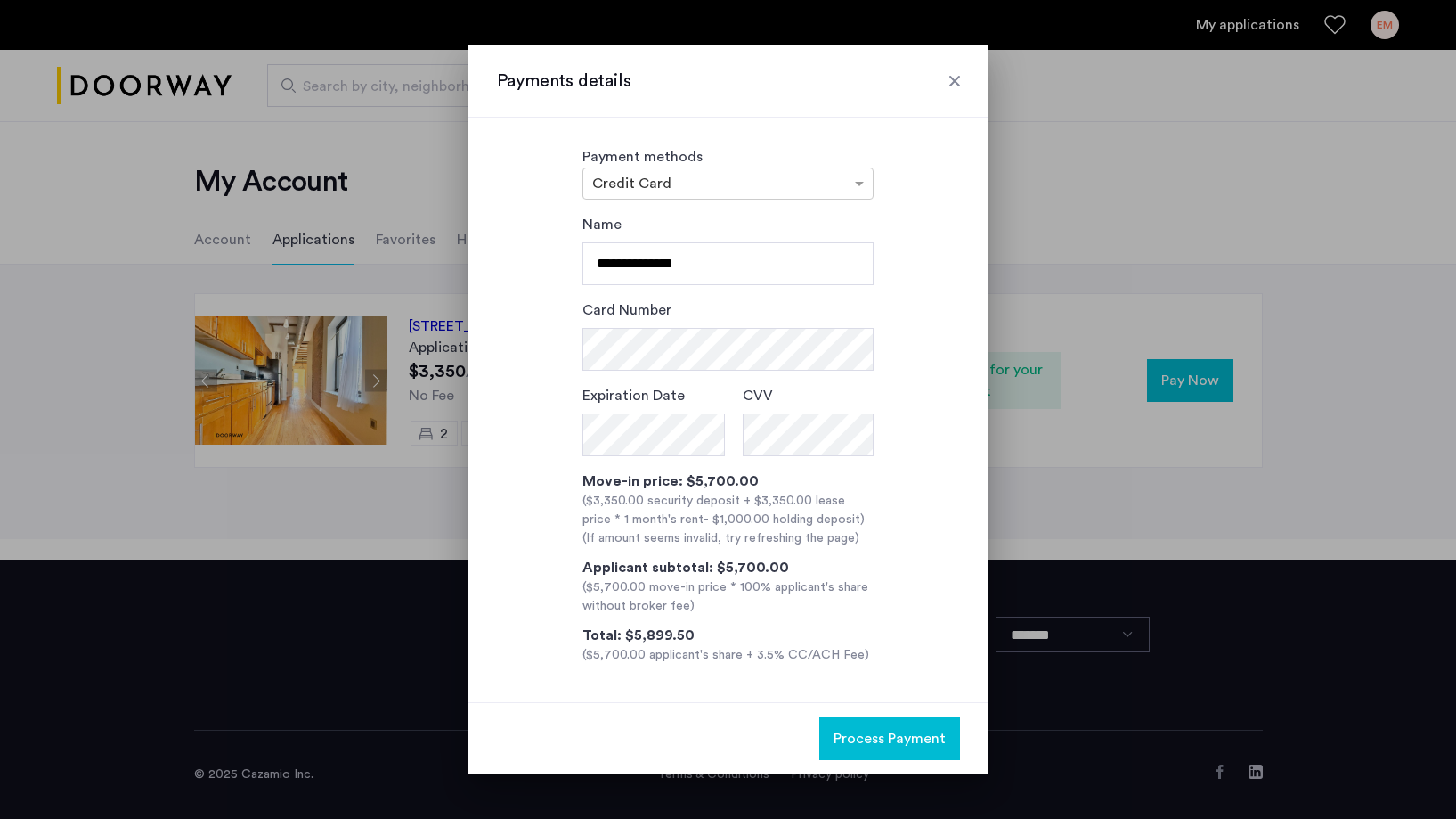 The image size is (1456, 819). I want to click on label: Expiration Date, so click(633, 396).